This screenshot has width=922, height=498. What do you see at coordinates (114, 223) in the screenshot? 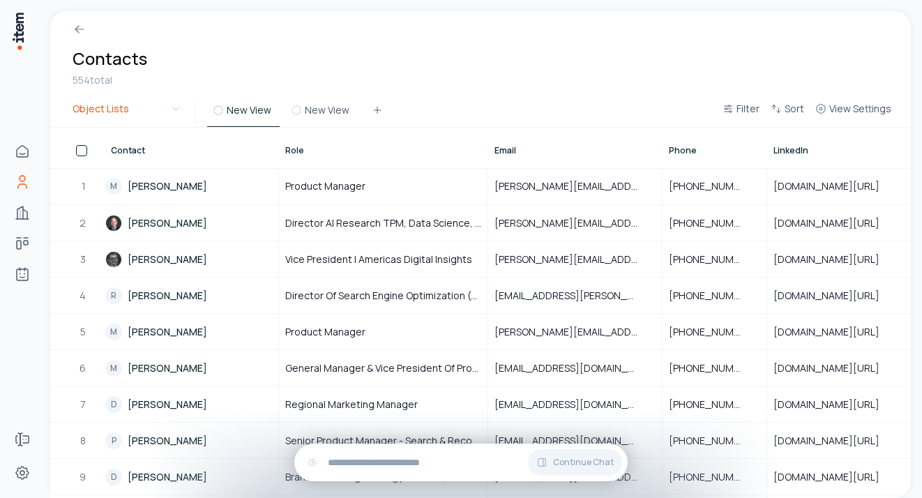
I see `img: Brian O'horo` at bounding box center [114, 223].